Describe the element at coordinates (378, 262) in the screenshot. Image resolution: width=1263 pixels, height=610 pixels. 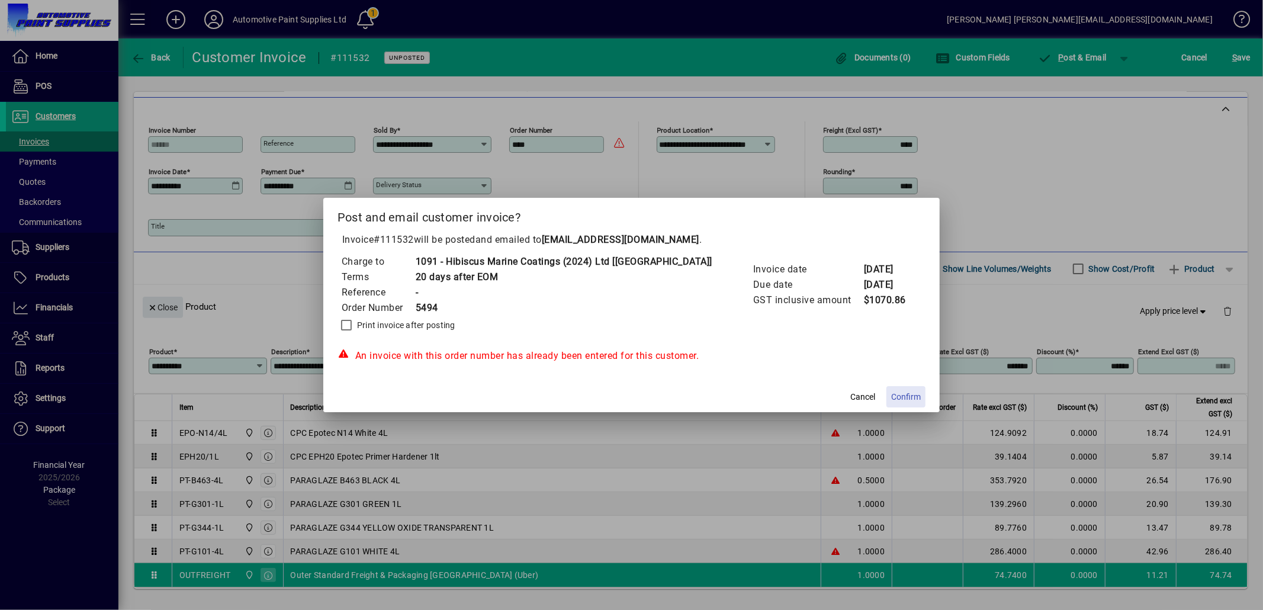
I see `td: Charge to` at that location.